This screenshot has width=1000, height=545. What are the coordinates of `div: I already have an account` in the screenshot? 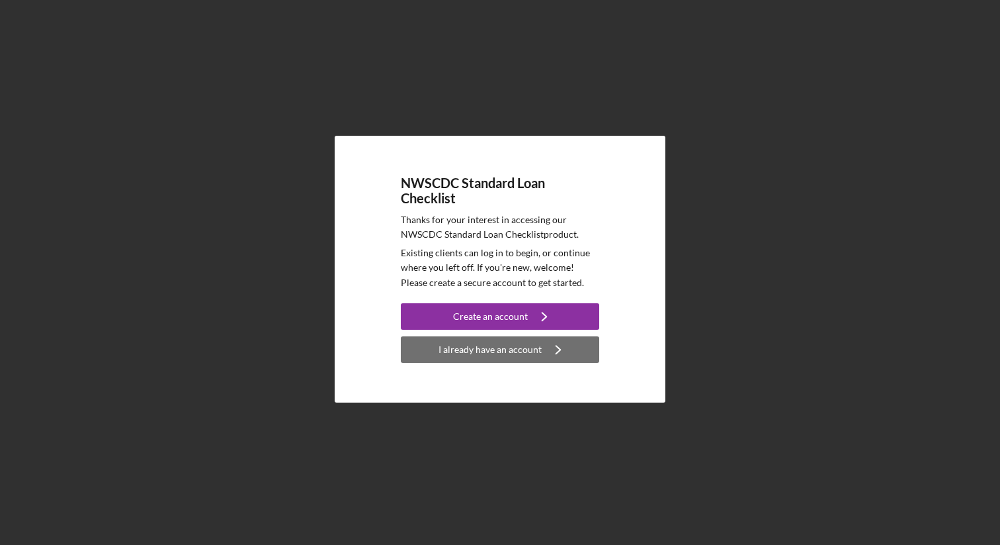 It's located at (490, 349).